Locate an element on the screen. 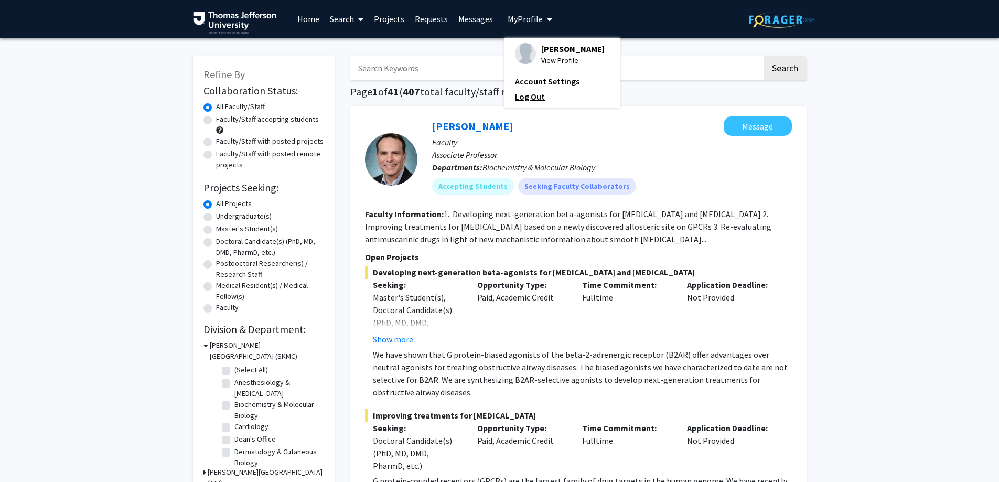 This screenshot has height=482, width=999. img: ForagerOne Logo is located at coordinates (781, 19).